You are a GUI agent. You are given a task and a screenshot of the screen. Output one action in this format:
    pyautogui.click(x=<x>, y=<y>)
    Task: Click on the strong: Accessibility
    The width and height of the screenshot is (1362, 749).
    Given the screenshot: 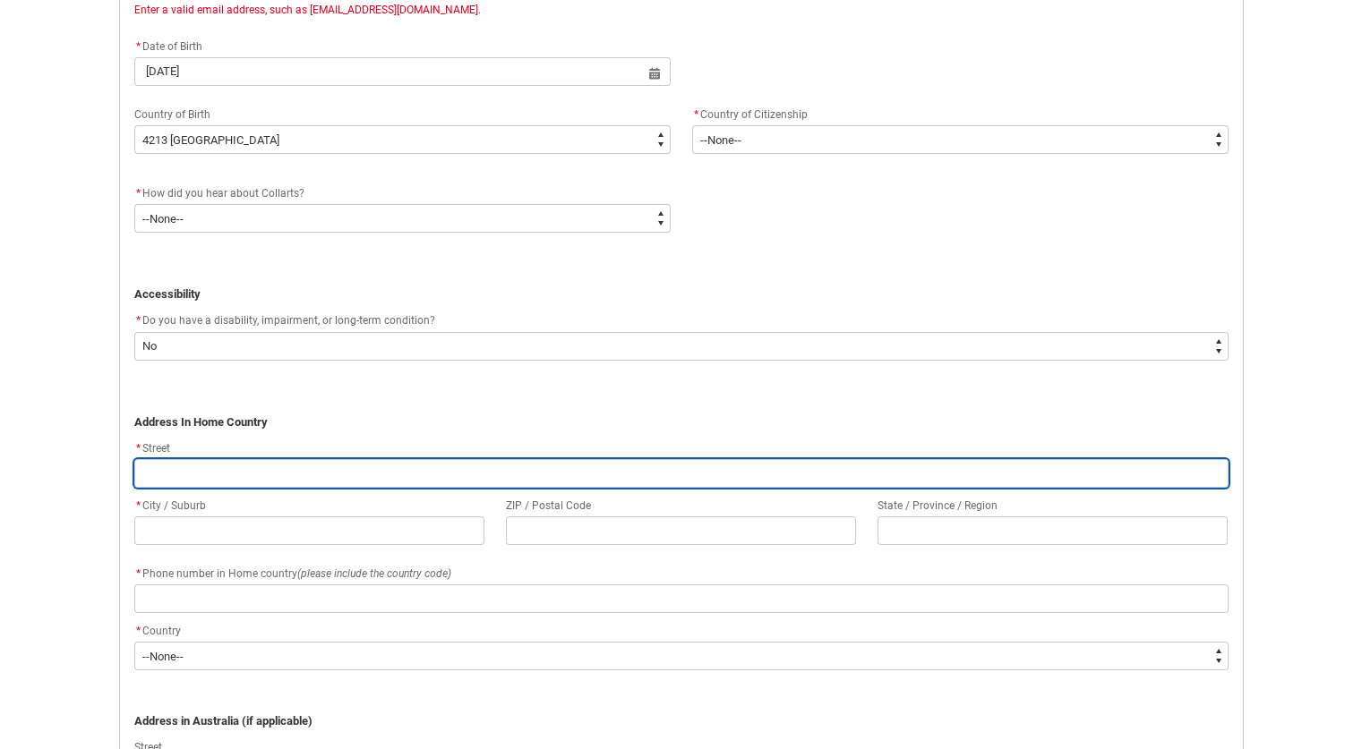 What is the action you would take?
    pyautogui.click(x=167, y=294)
    